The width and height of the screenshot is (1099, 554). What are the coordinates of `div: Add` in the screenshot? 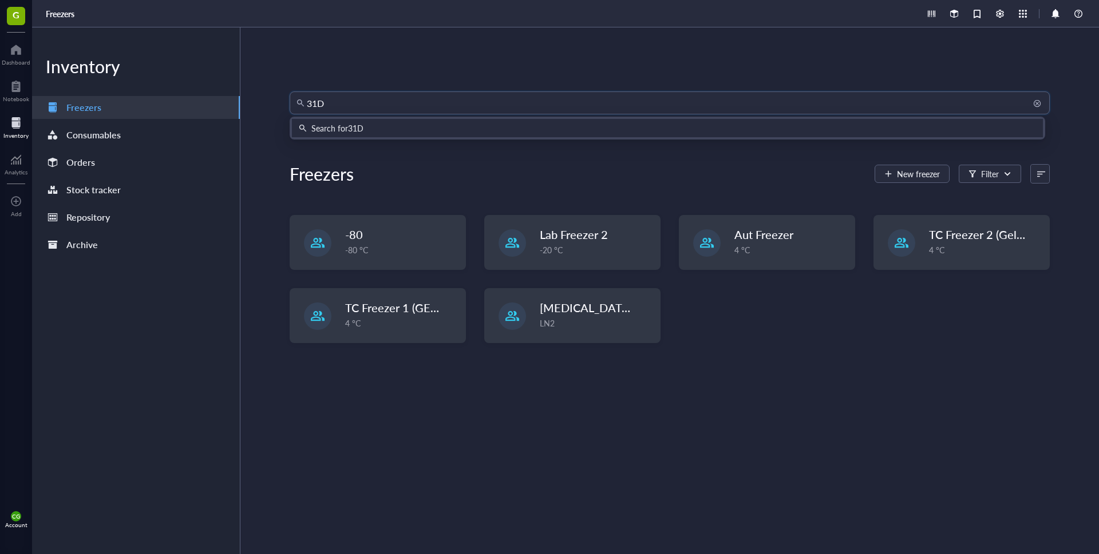 It's located at (16, 214).